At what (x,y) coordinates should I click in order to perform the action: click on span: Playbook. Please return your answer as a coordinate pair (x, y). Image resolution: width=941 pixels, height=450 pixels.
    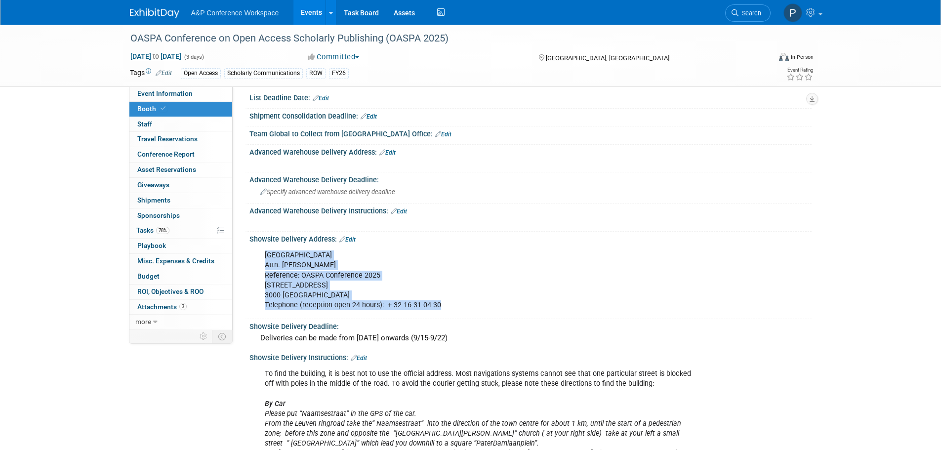
    Looking at the image, I should click on (152, 246).